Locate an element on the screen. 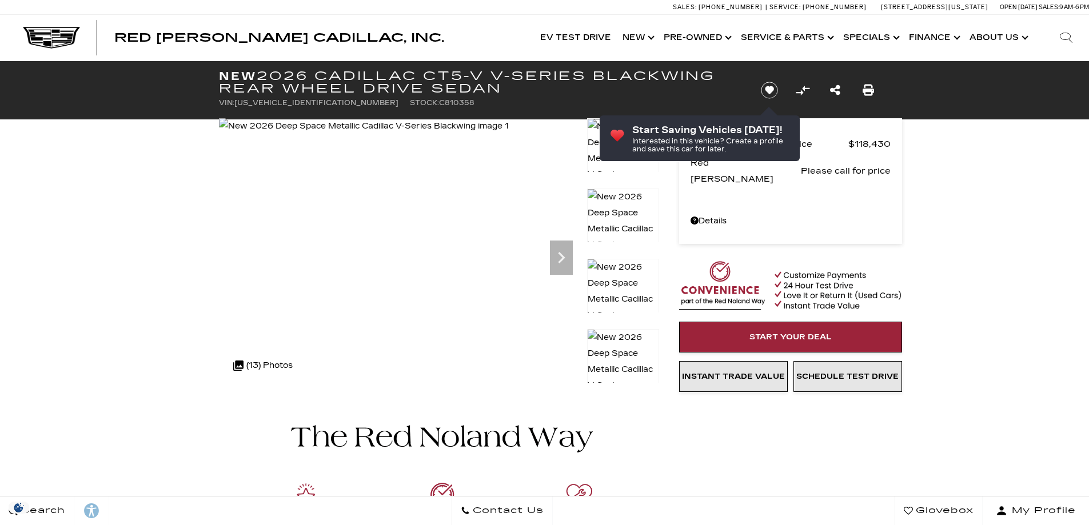 The width and height of the screenshot is (1089, 525). section: Click to Open Cookie Consent Modal is located at coordinates (19, 508).